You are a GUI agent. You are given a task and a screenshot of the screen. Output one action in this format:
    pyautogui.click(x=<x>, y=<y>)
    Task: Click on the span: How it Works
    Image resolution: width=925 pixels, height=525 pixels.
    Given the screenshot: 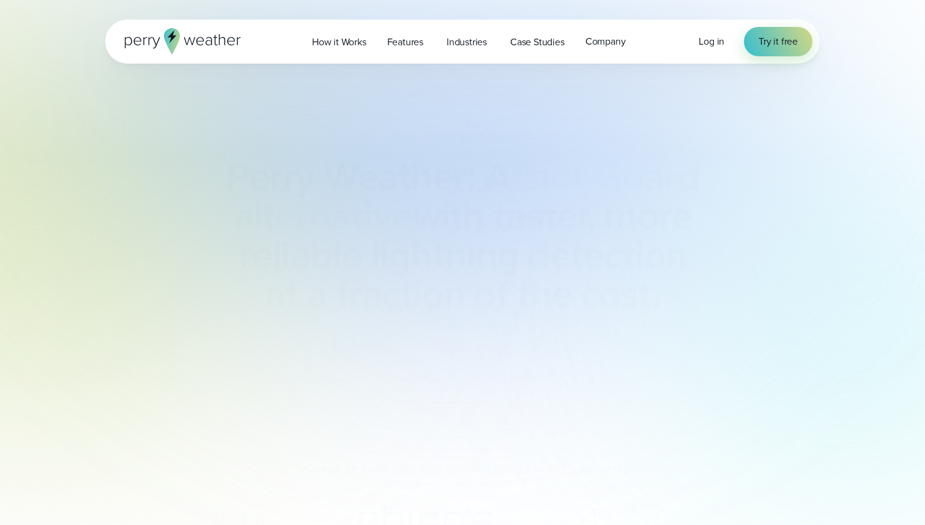 What is the action you would take?
    pyautogui.click(x=339, y=42)
    